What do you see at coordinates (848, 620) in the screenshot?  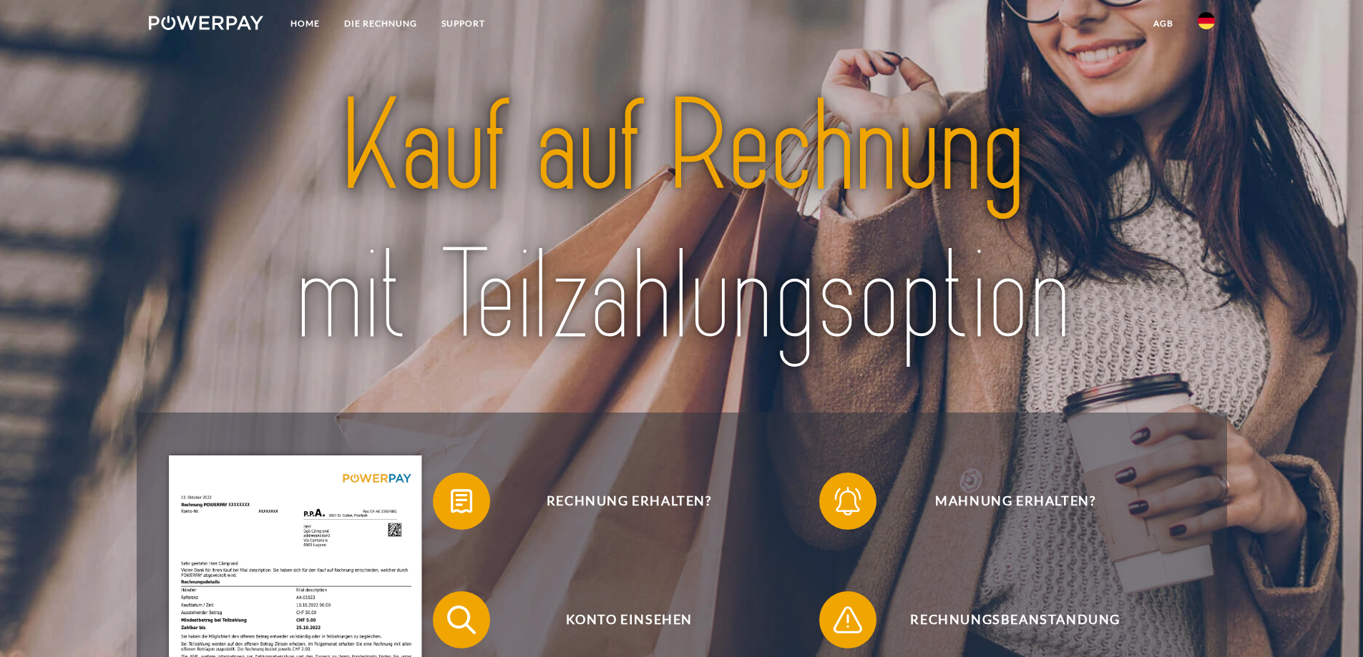 I see `img: qb_warning.svg` at bounding box center [848, 620].